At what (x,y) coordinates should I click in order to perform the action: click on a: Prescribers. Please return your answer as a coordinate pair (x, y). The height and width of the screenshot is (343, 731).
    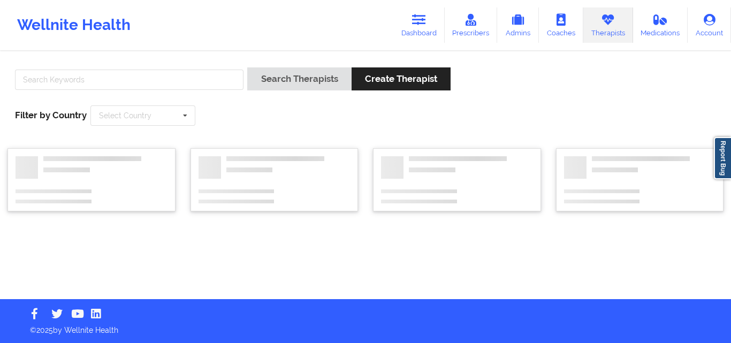
    Looking at the image, I should click on (471, 25).